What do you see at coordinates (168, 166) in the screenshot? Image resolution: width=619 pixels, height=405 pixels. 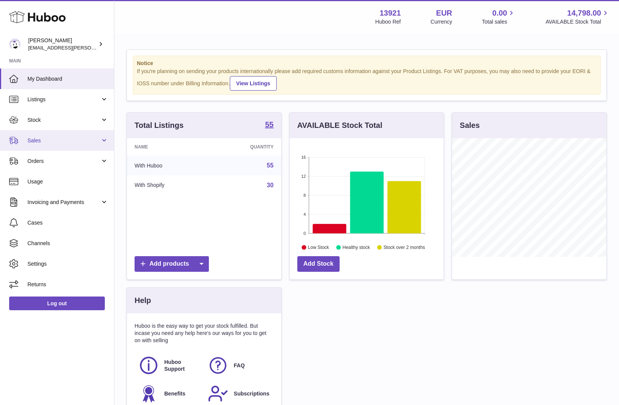 I see `td: With Huboo` at bounding box center [168, 166].